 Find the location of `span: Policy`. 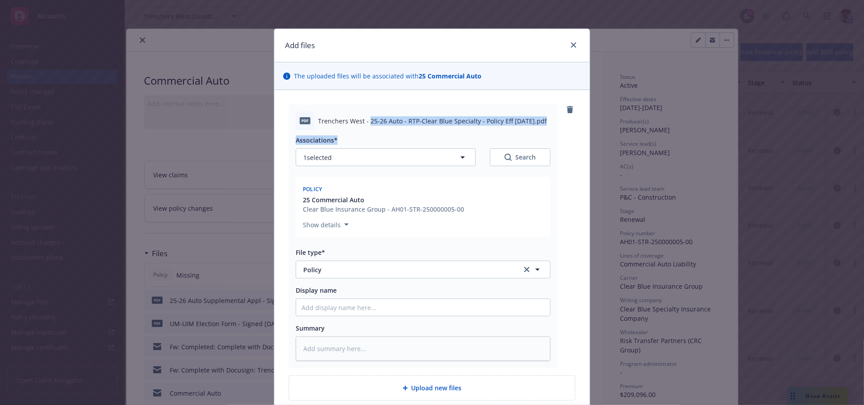

span: Policy is located at coordinates (406, 269).